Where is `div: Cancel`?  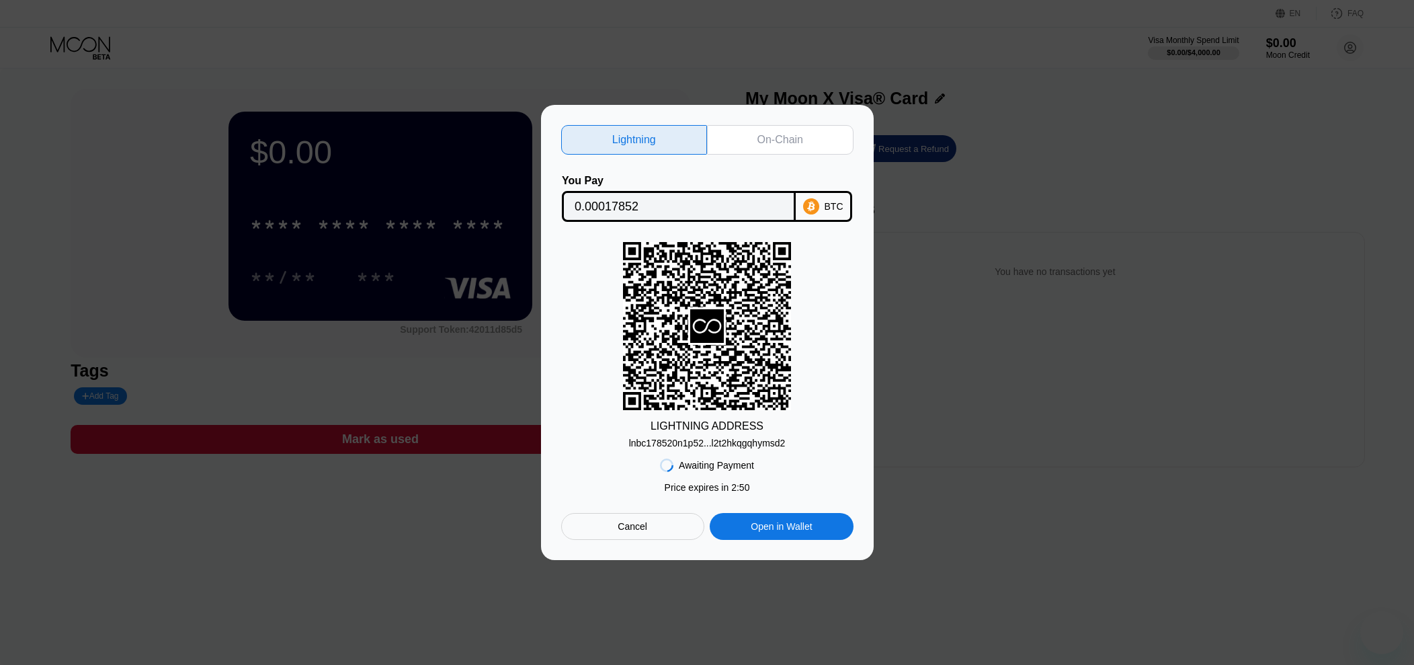 div: Cancel is located at coordinates (632, 526).